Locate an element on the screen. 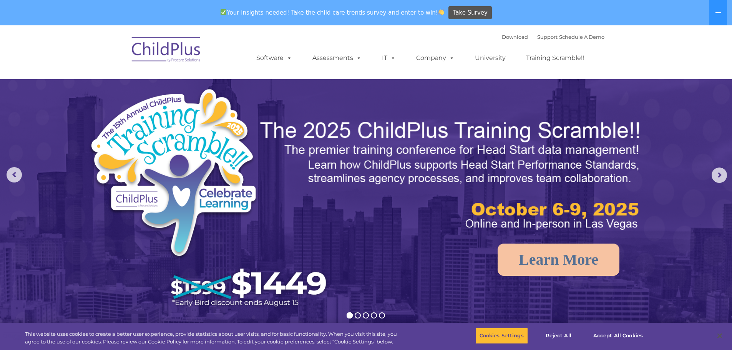  a: Support is located at coordinates (547, 37).